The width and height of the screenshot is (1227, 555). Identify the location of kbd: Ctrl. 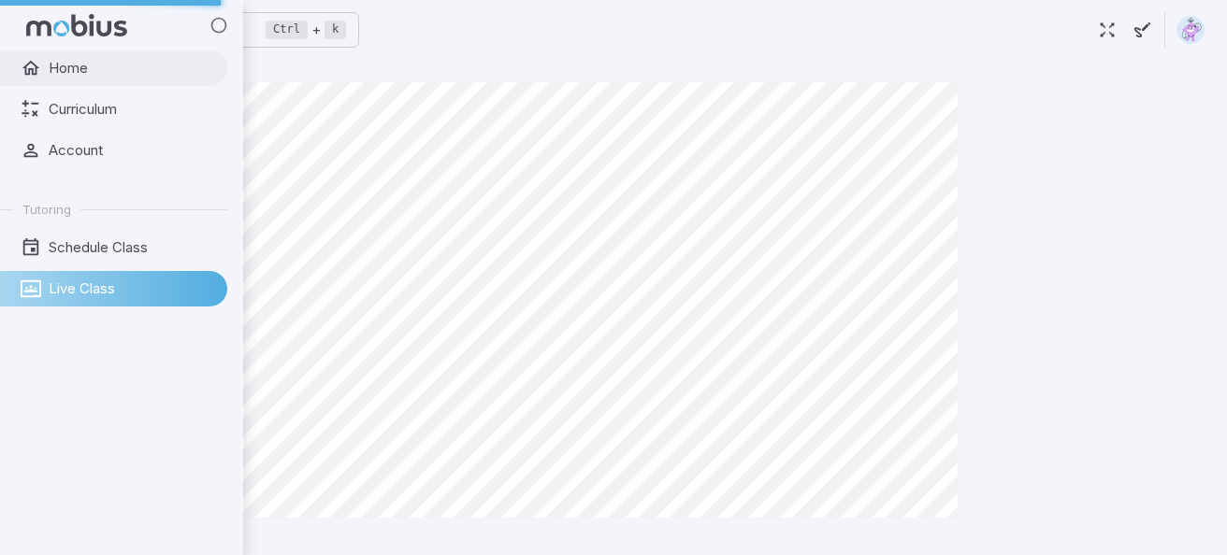
(286, 30).